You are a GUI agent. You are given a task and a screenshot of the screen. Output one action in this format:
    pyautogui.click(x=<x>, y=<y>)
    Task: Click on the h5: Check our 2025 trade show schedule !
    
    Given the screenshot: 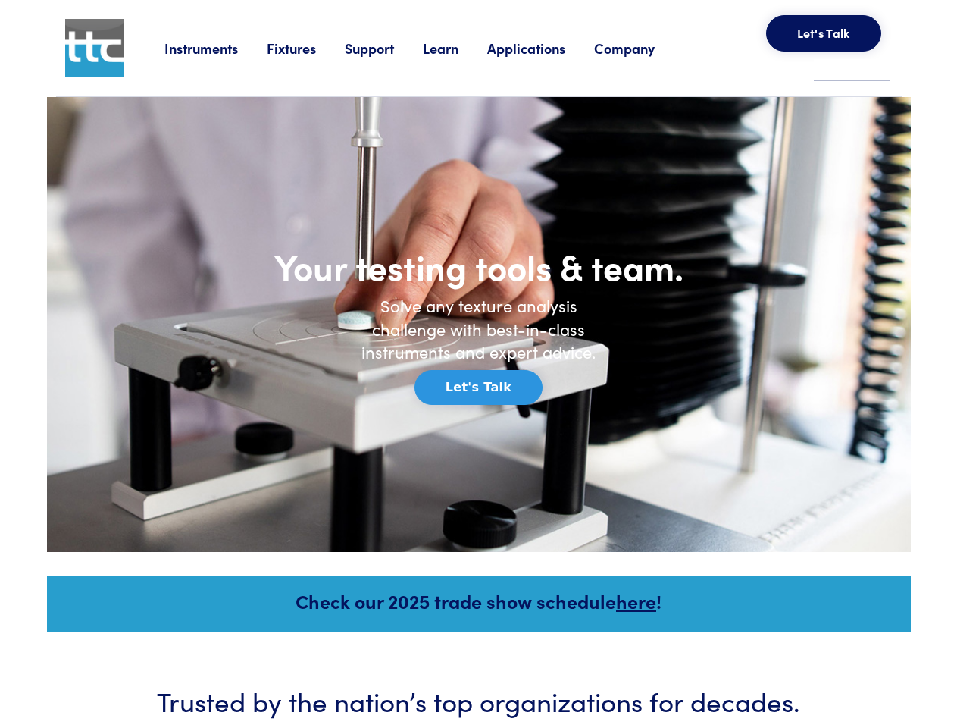 What is the action you would take?
    pyautogui.click(x=479, y=600)
    